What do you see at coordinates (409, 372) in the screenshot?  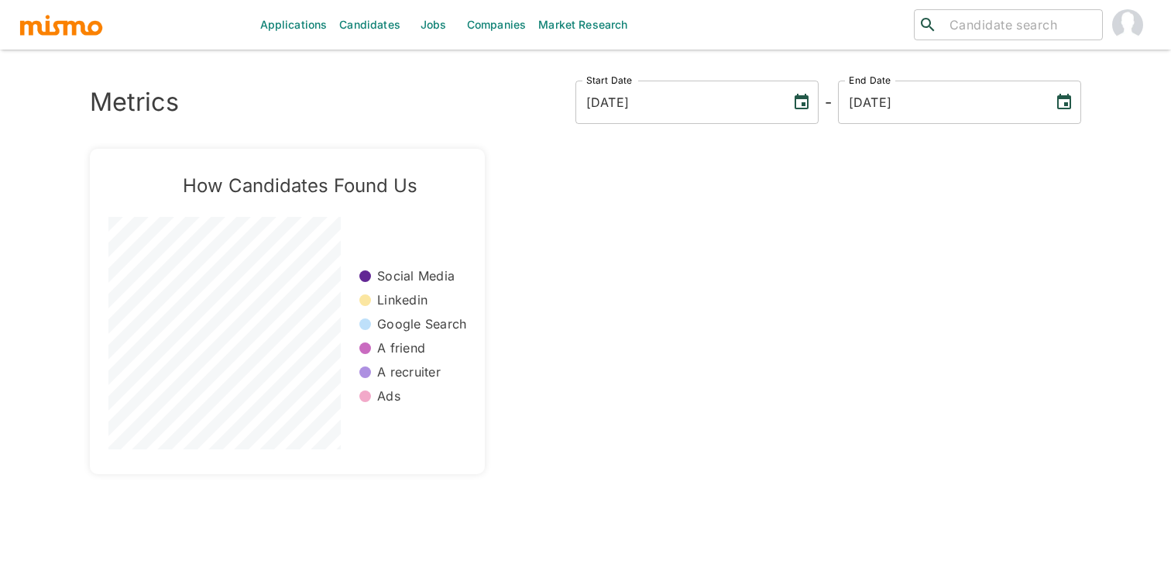 I see `p: A recruiter` at bounding box center [409, 372].